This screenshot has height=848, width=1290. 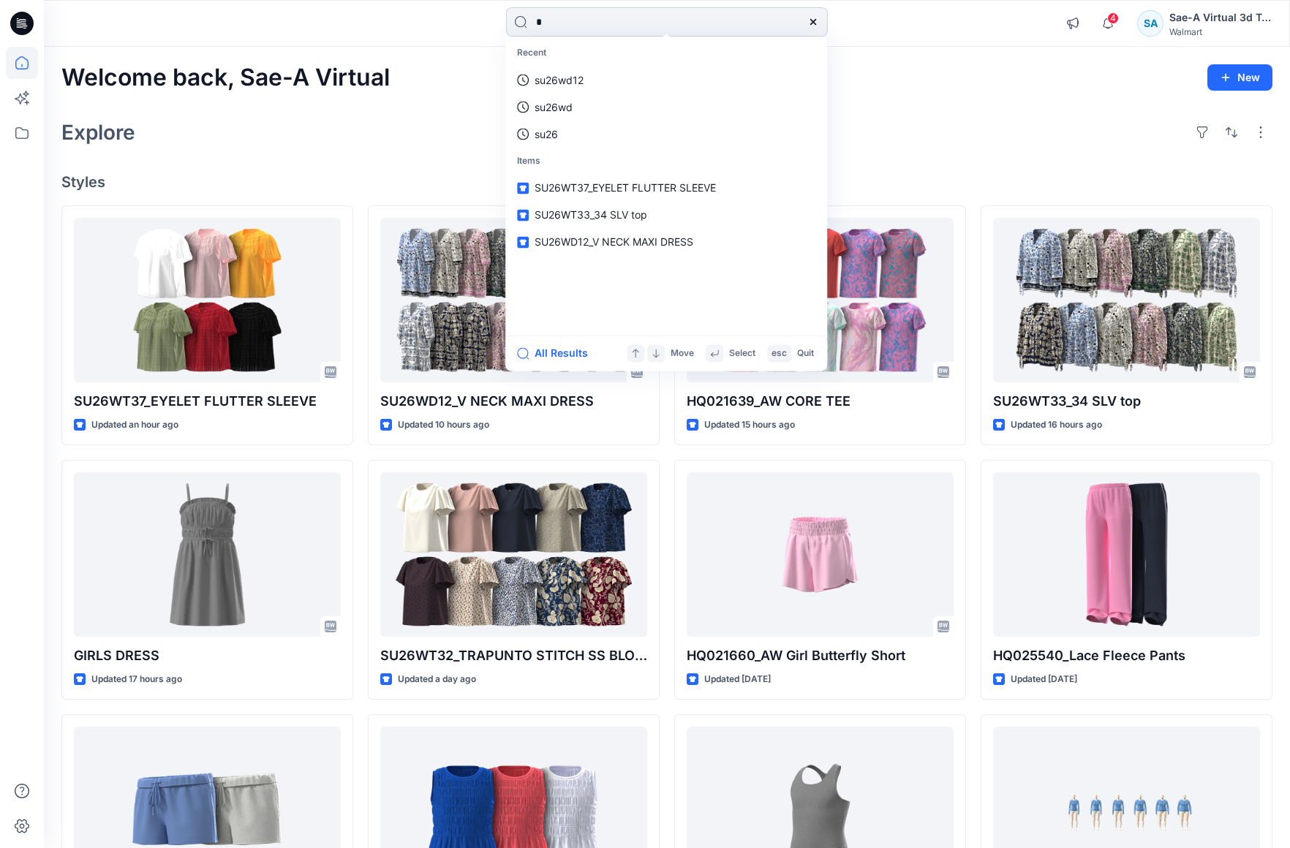 I want to click on p: SU26WT37_EYELET FLUTTER SLEEVE, so click(x=207, y=401).